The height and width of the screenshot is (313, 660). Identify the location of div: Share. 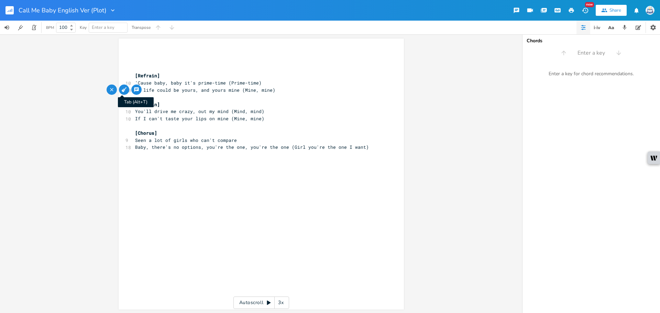
(615, 10).